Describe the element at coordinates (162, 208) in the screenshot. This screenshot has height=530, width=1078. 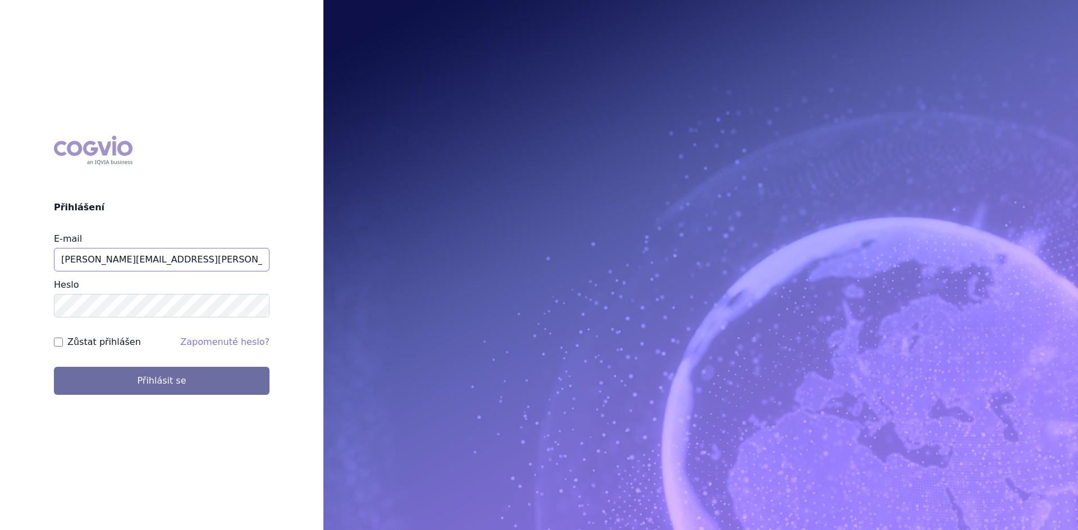
I see `h2: Přihlášení` at that location.